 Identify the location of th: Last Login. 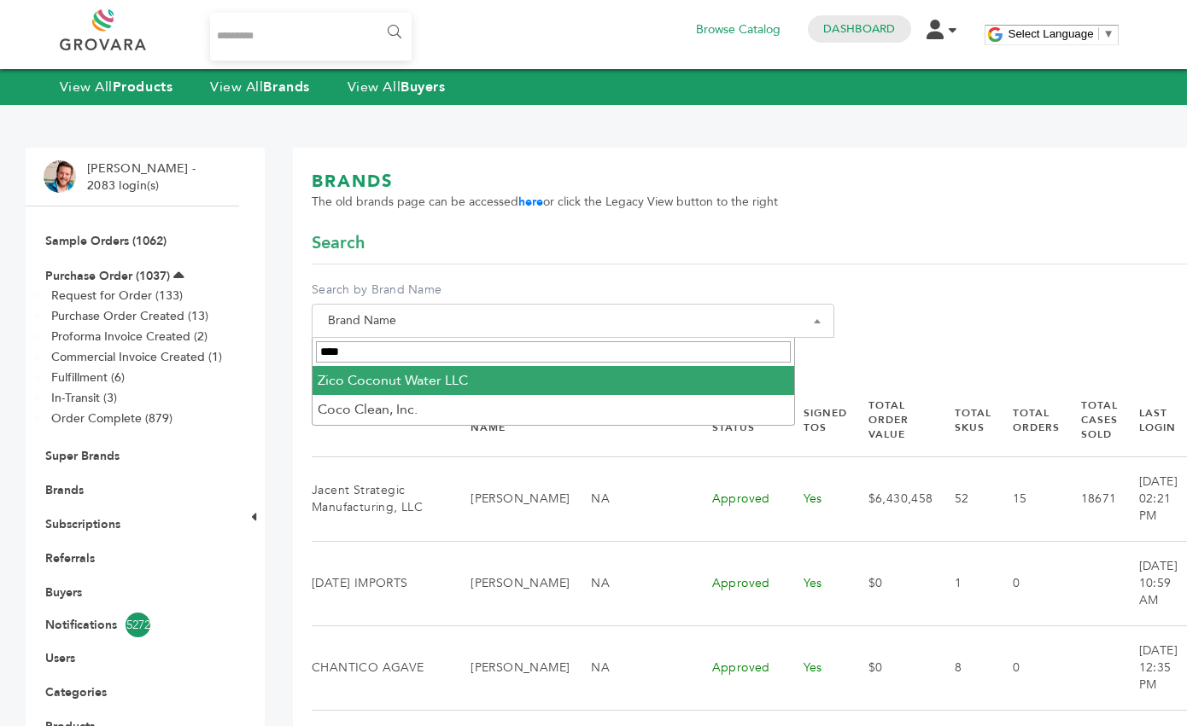
(1147, 420).